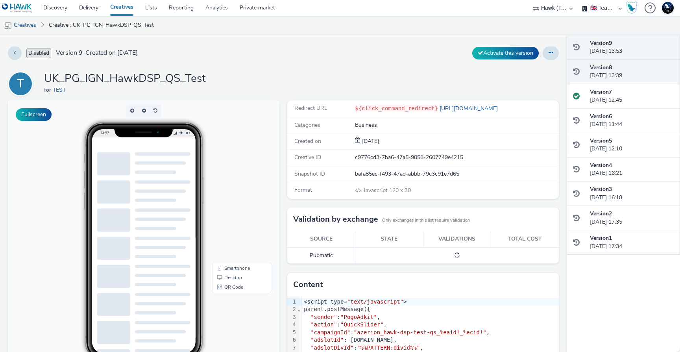  What do you see at coordinates (125, 79) in the screenshot?
I see `h1: UK_PG_IGN_HawkDSP_QS_Test` at bounding box center [125, 79].